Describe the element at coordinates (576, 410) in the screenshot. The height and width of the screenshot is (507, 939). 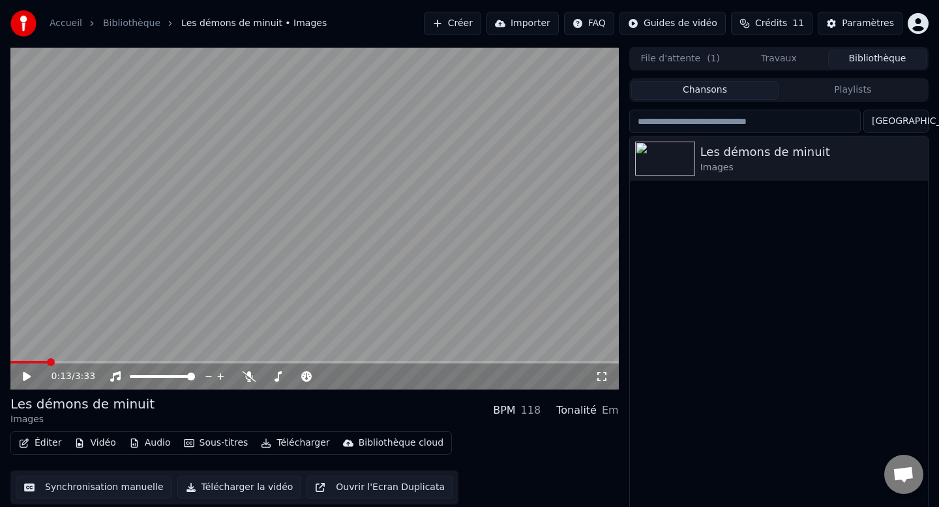
I see `div: Tonalité` at that location.